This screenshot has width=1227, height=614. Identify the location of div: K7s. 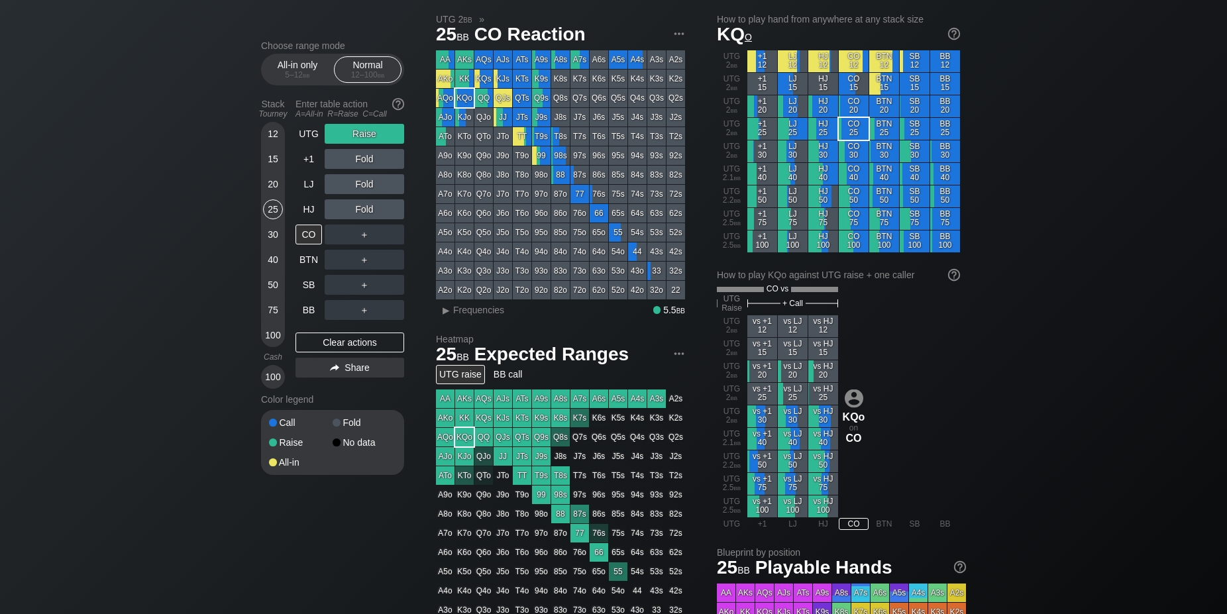
(580, 79).